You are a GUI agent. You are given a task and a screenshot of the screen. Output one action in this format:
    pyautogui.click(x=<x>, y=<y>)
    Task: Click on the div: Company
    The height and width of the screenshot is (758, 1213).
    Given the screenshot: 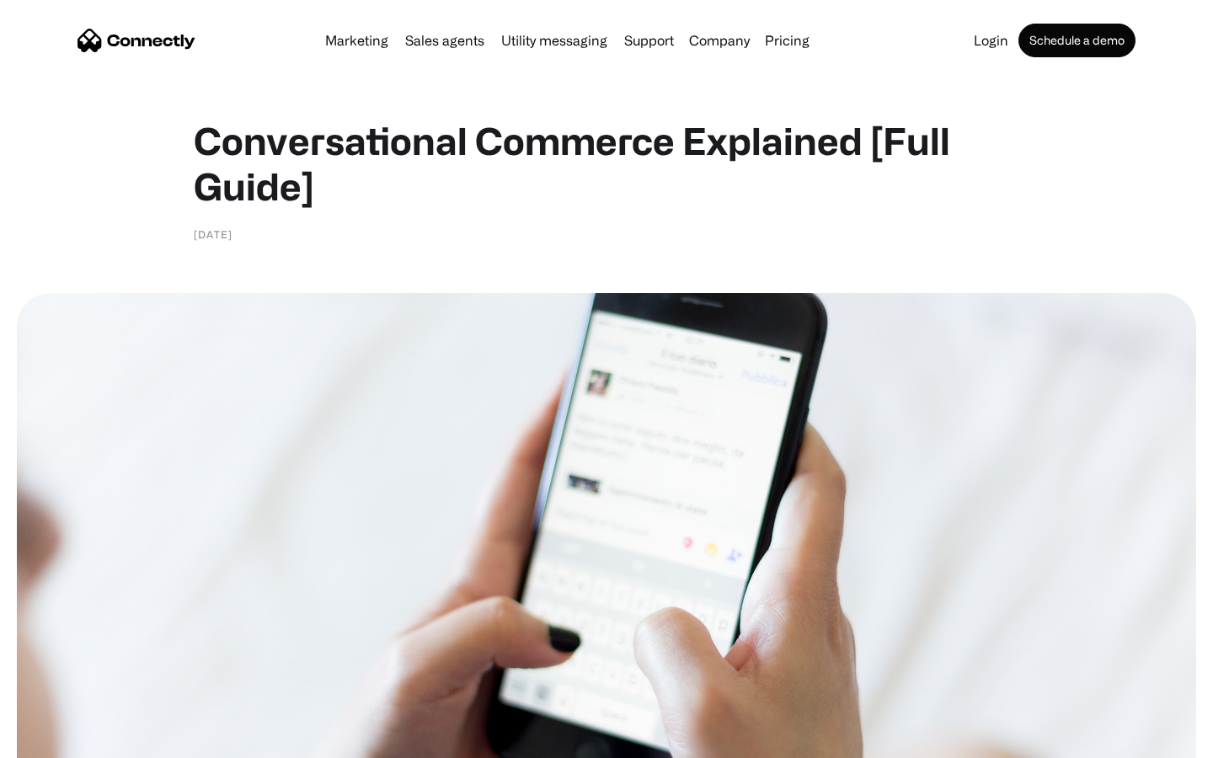 What is the action you would take?
    pyautogui.click(x=719, y=40)
    